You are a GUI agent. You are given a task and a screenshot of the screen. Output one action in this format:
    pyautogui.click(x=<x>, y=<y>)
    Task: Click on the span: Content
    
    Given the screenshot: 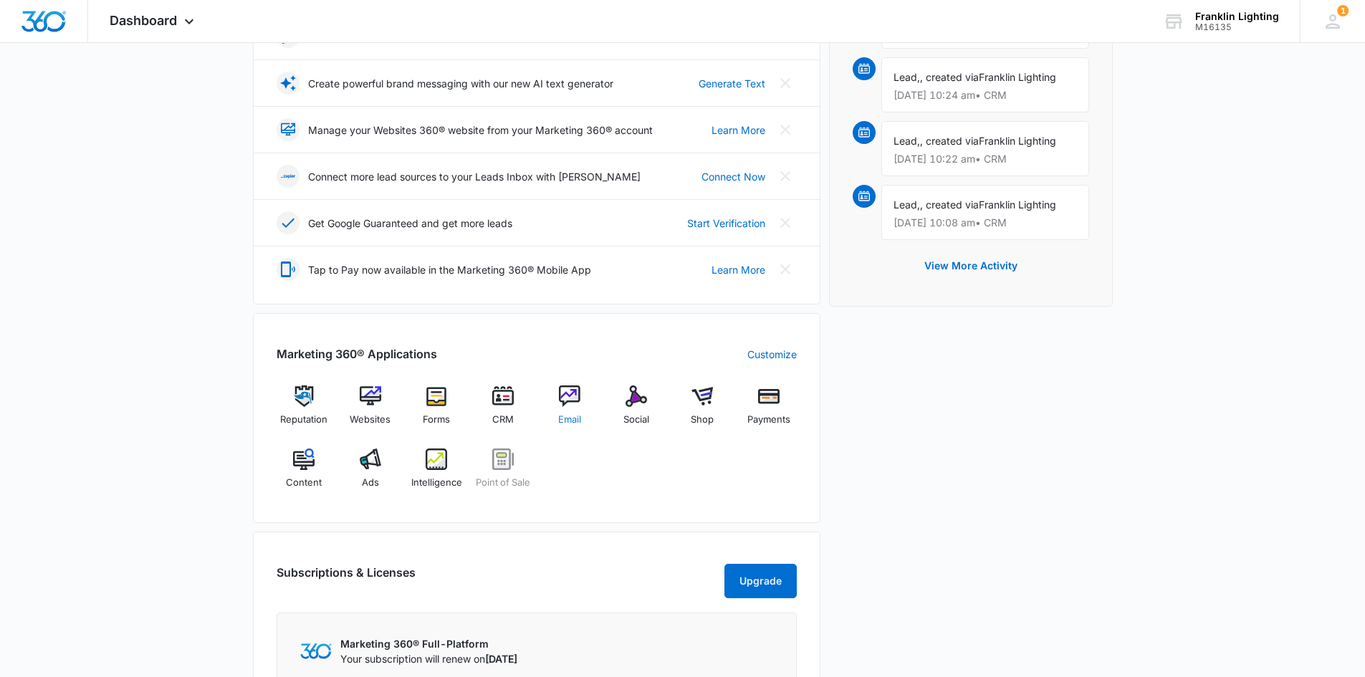 What is the action you would take?
    pyautogui.click(x=304, y=483)
    